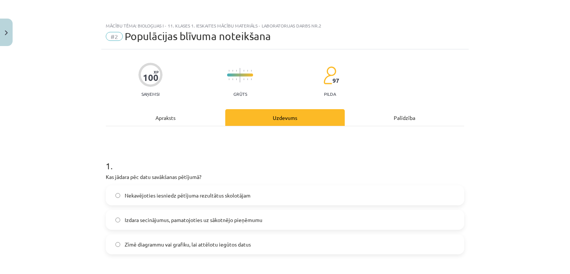  Describe the element at coordinates (118, 195) in the screenshot. I see `input: Nekavējoties iesniedz pētījuma rezultātus skolotājam` at that location.